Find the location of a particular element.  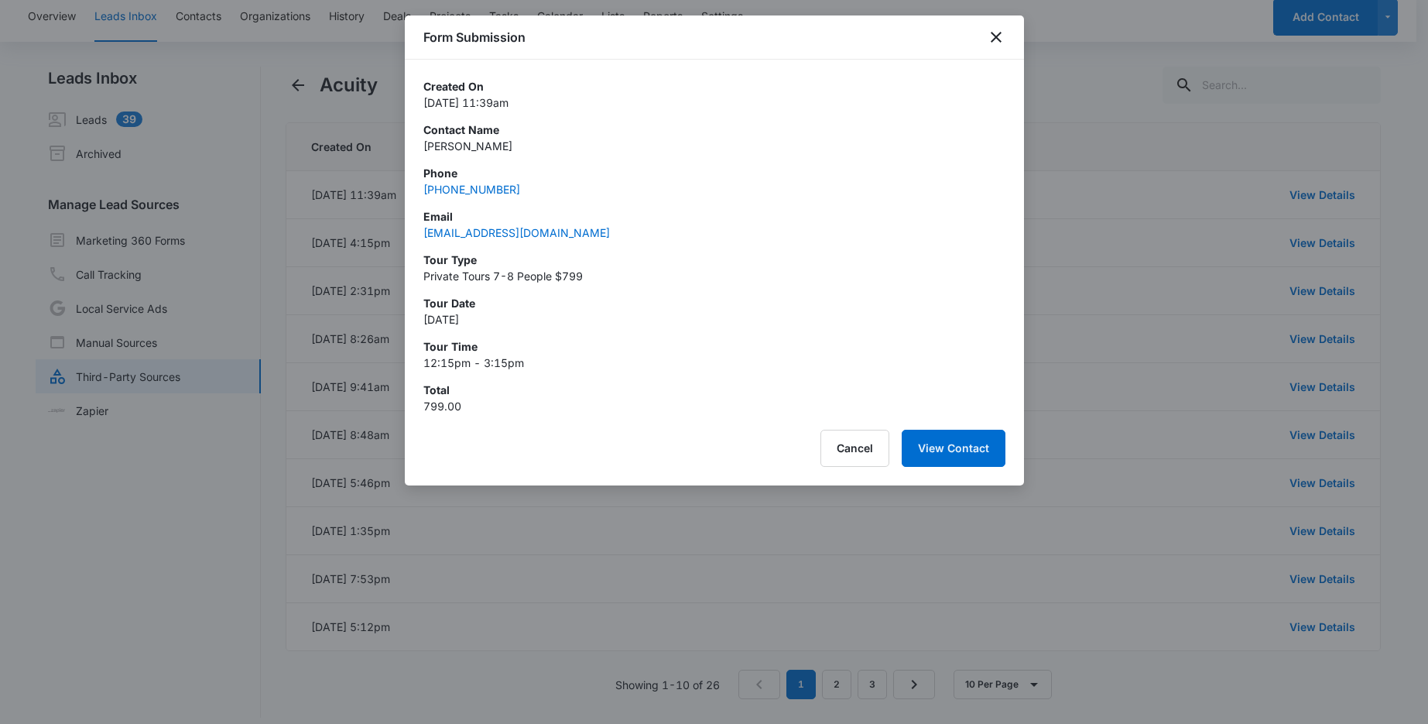

p: Private Tours 7-8 People $799 is located at coordinates (714, 276).